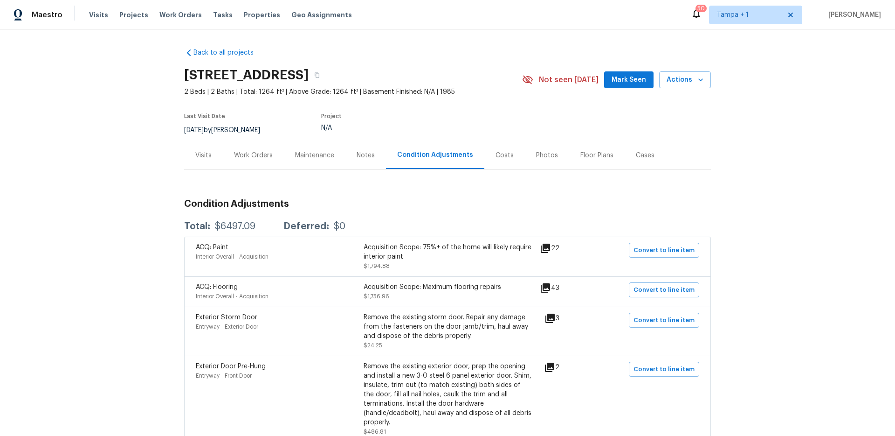  What do you see at coordinates (448, 394) in the screenshot?
I see `div: Remove the existing exterior door, prep the opening and install a new 3-0 steel 6 panel exterior ...` at bounding box center [448, 394].